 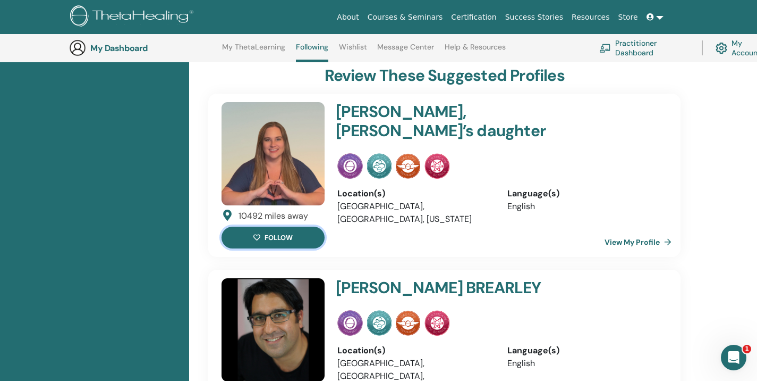 What do you see at coordinates (353, 51) in the screenshot?
I see `a: Wishlist` at bounding box center [353, 51].